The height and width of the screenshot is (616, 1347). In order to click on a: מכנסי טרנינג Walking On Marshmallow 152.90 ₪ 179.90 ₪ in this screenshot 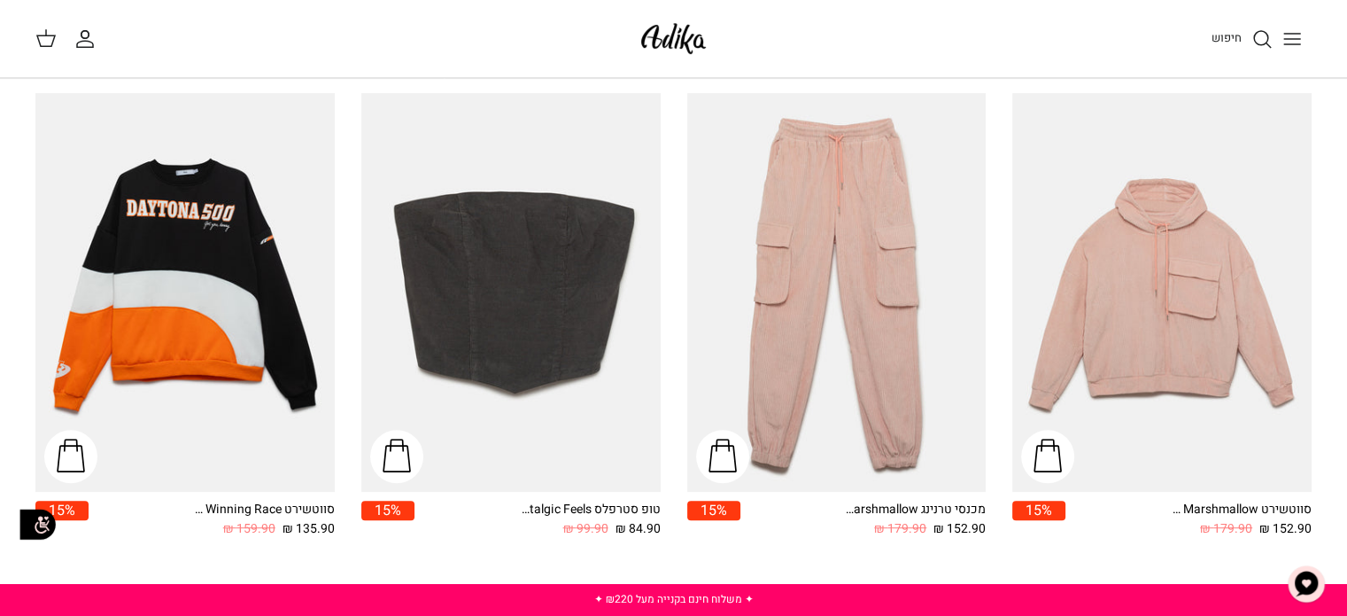, I will do `click(863, 519)`.